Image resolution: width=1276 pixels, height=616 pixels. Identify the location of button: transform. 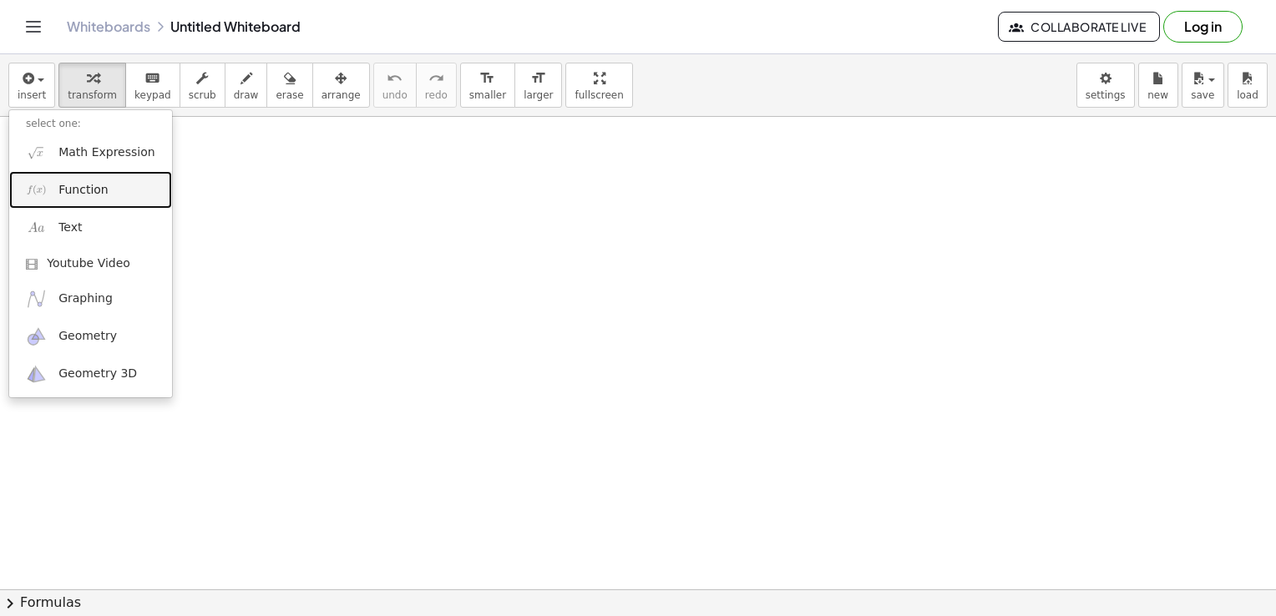
(92, 85).